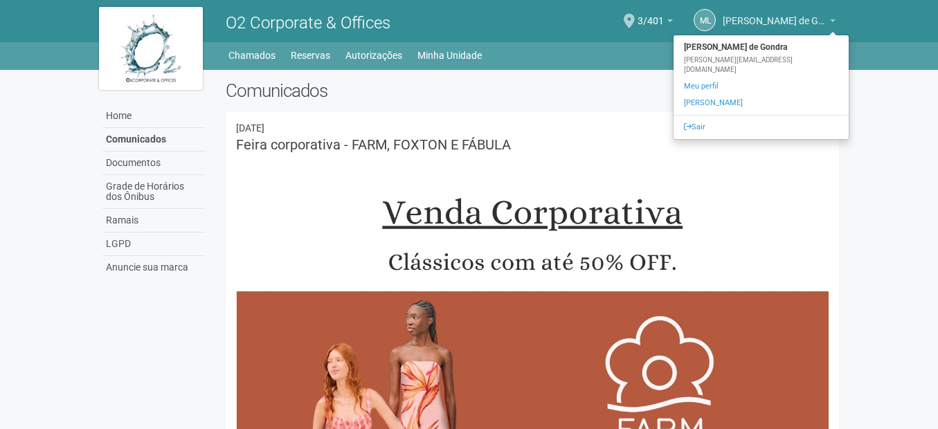 The height and width of the screenshot is (429, 938). Describe the element at coordinates (154, 192) in the screenshot. I see `a: Grade de Horários dos Ônibus` at that location.